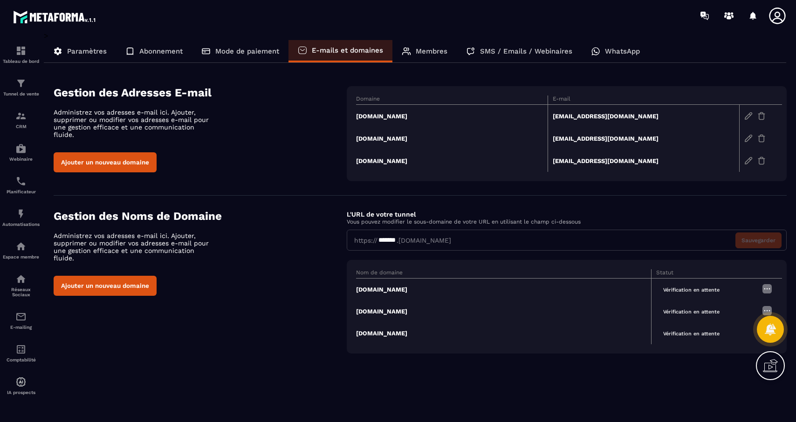  Describe the element at coordinates (21, 61) in the screenshot. I see `p: Tableau de bord` at that location.